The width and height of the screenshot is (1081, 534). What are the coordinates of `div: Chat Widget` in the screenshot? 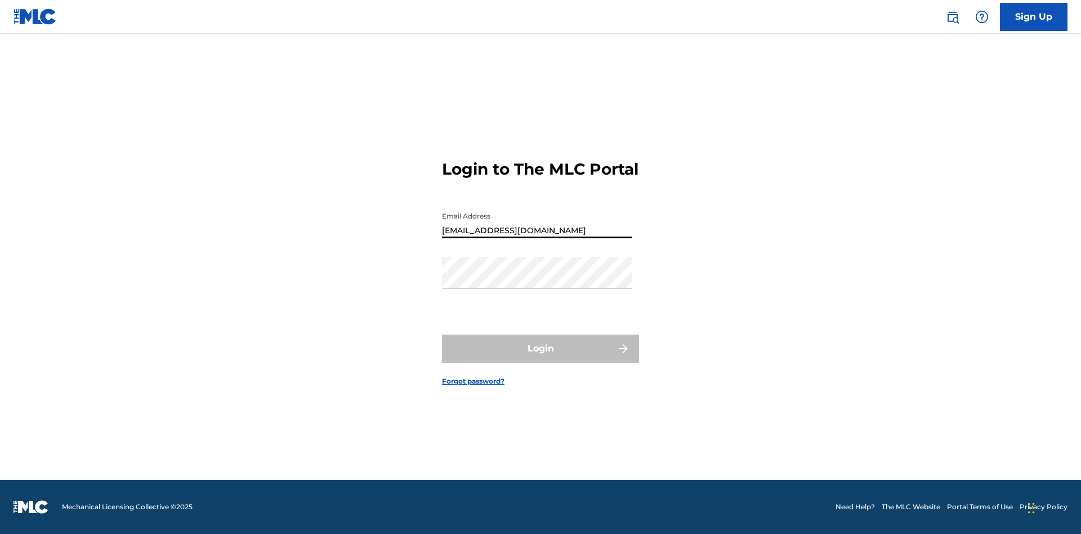 It's located at (1053, 507).